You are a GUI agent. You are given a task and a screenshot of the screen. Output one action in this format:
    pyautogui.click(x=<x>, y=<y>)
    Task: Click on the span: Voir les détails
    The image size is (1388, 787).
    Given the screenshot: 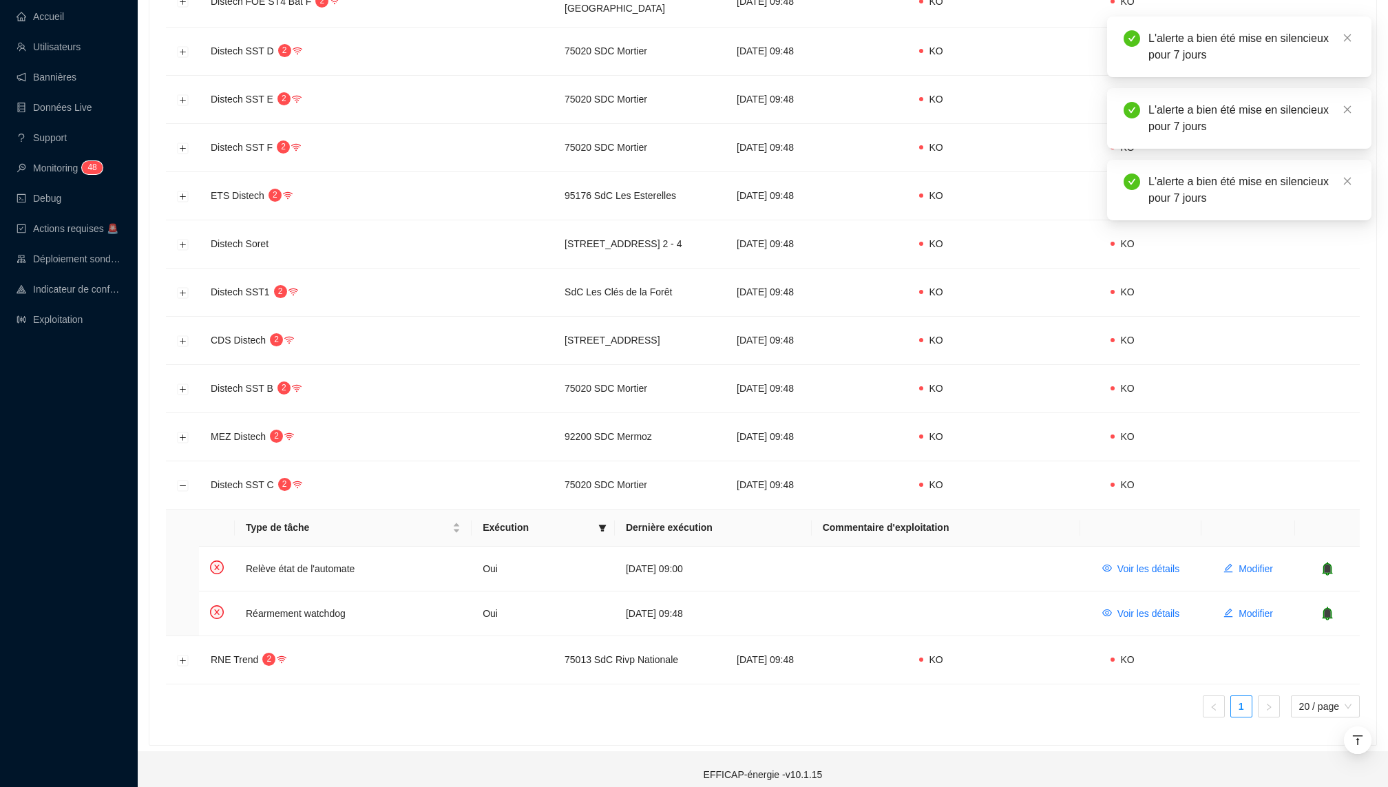 What is the action you would take?
    pyautogui.click(x=1148, y=569)
    